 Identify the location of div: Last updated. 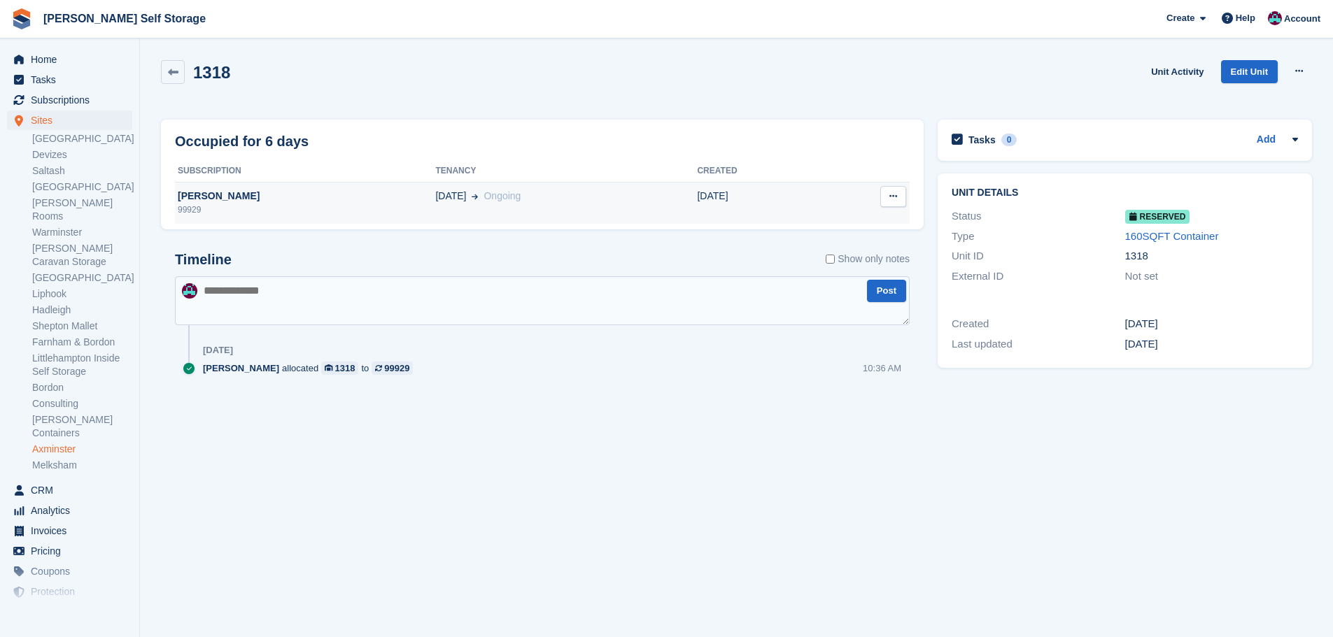
(1037, 344).